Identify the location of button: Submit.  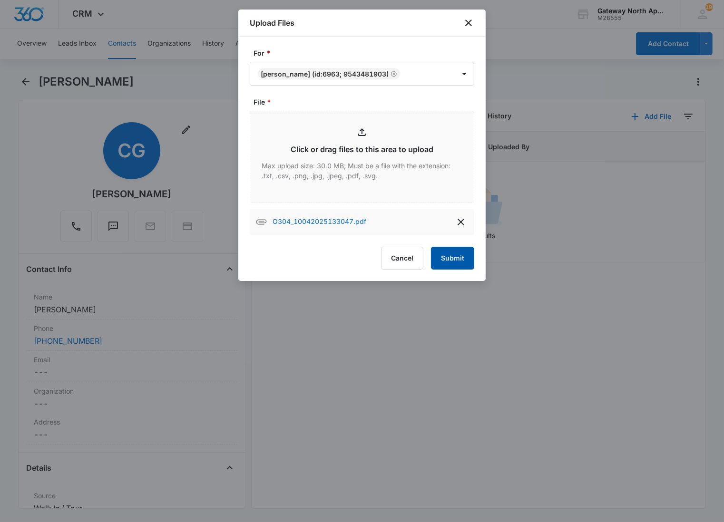
(452, 258).